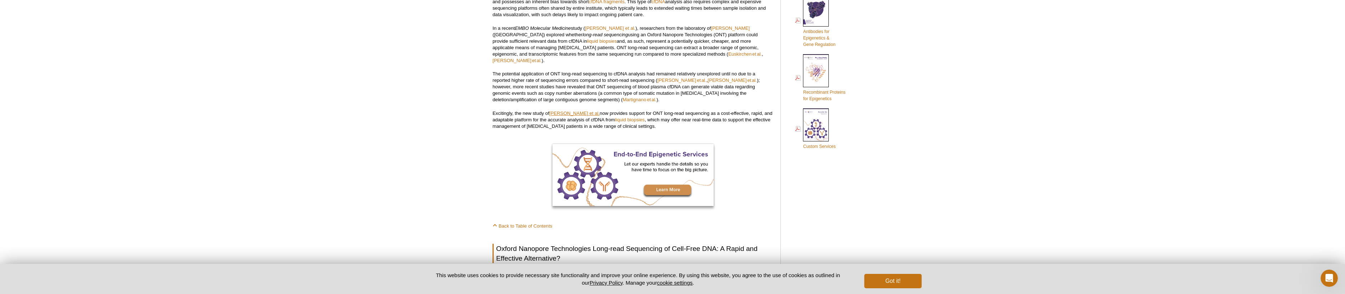 This screenshot has height=294, width=1345. Describe the element at coordinates (816, 71) in the screenshot. I see `img: Rec_prots_140604_cover_web_70x200` at that location.